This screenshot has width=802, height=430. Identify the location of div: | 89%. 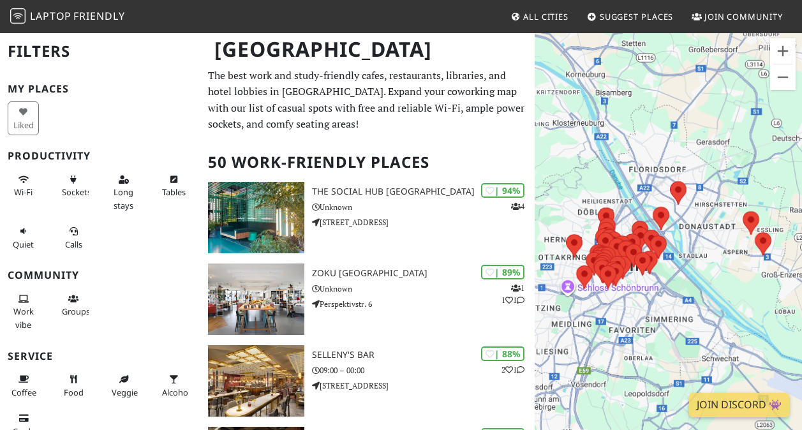
(503, 272).